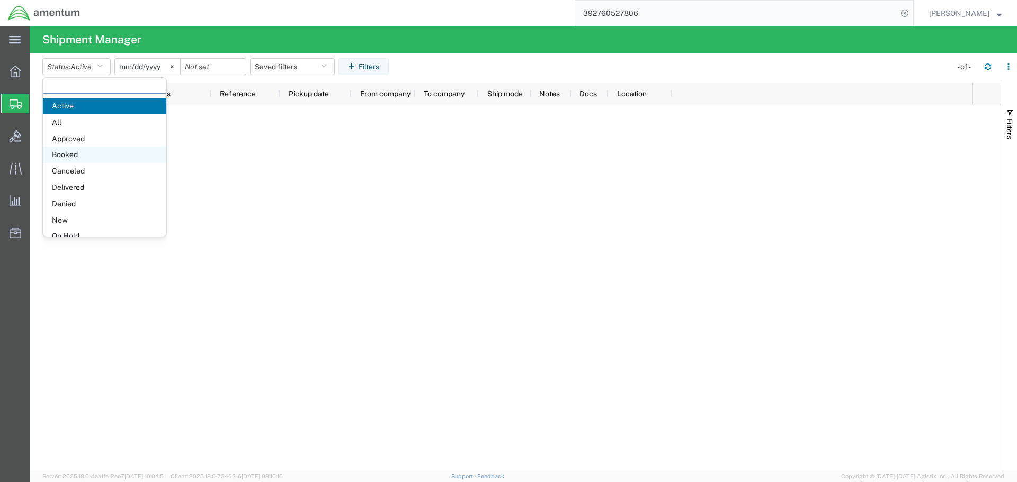  Describe the element at coordinates (104, 220) in the screenshot. I see `span: New` at that location.